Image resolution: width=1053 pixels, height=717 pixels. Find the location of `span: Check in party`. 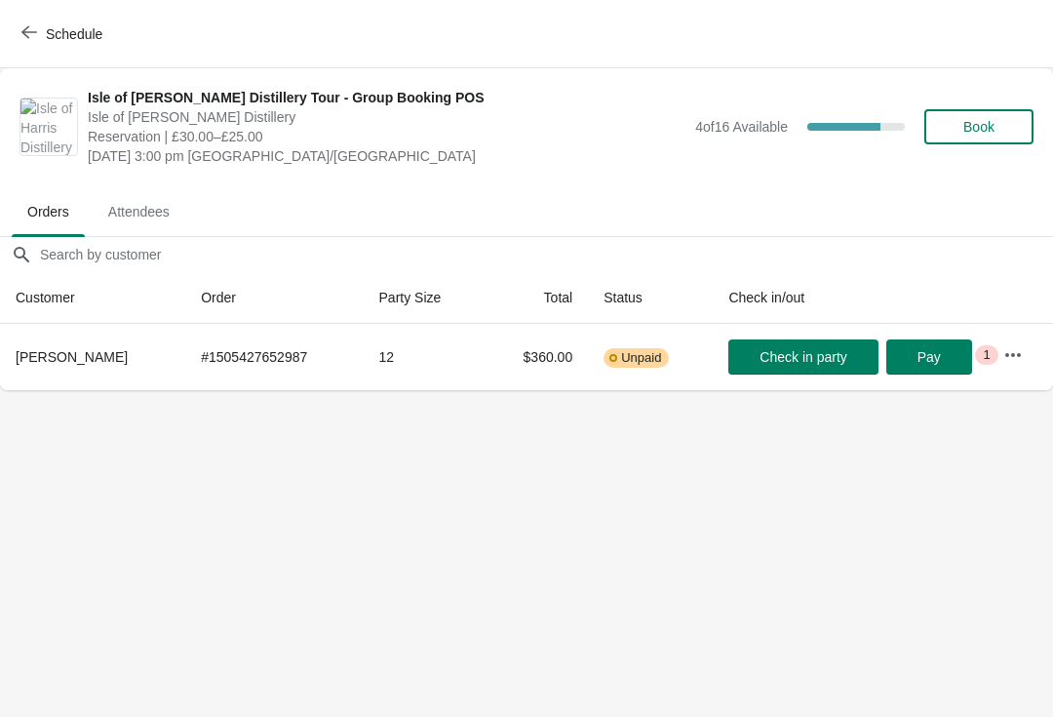

span: Check in party is located at coordinates (803, 357).